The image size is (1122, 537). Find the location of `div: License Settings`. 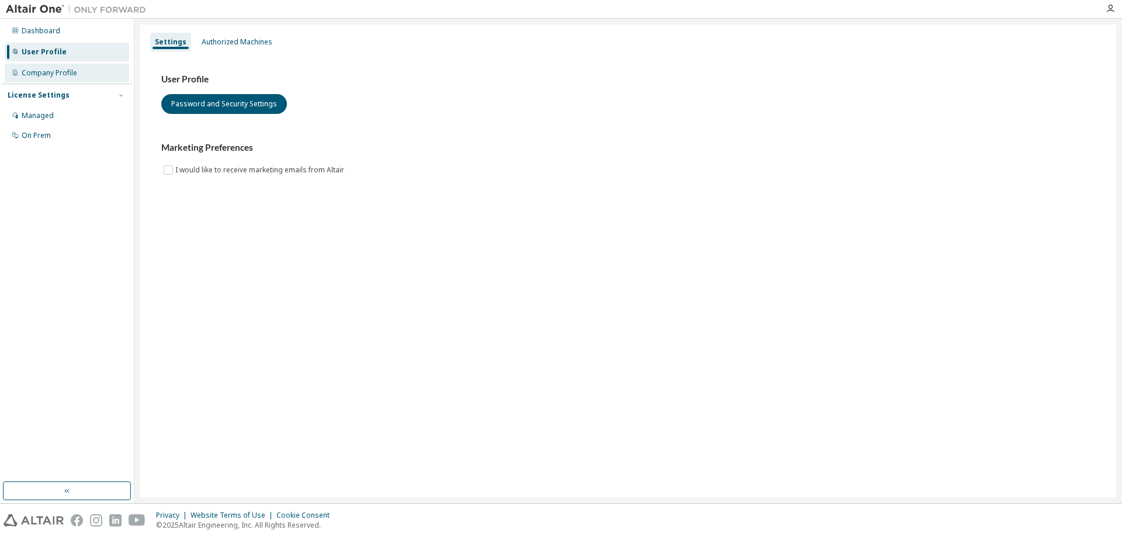

div: License Settings is located at coordinates (39, 95).